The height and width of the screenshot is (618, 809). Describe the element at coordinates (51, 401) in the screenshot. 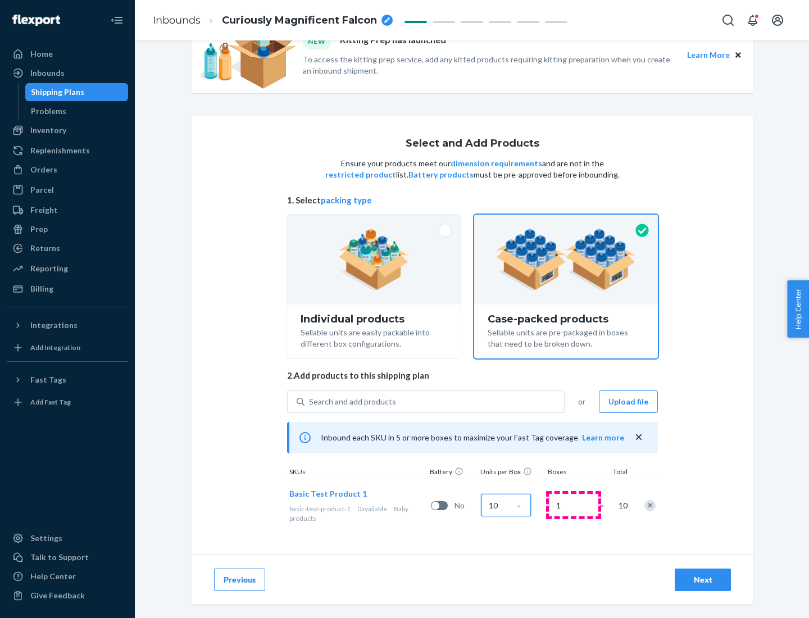

I see `div: Add Fast Tag` at that location.